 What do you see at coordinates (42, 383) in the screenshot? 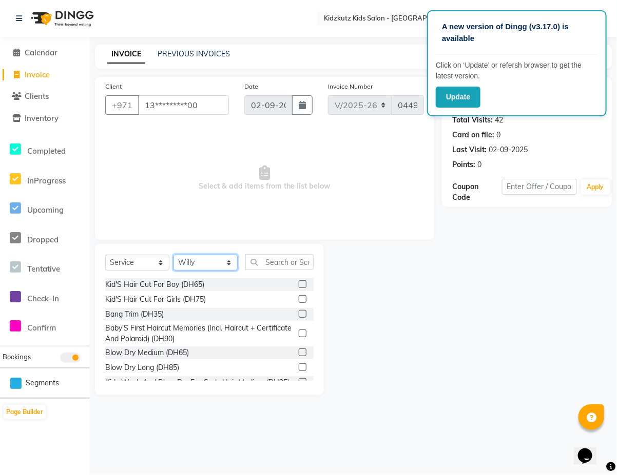
I see `span: Segments` at bounding box center [42, 383].